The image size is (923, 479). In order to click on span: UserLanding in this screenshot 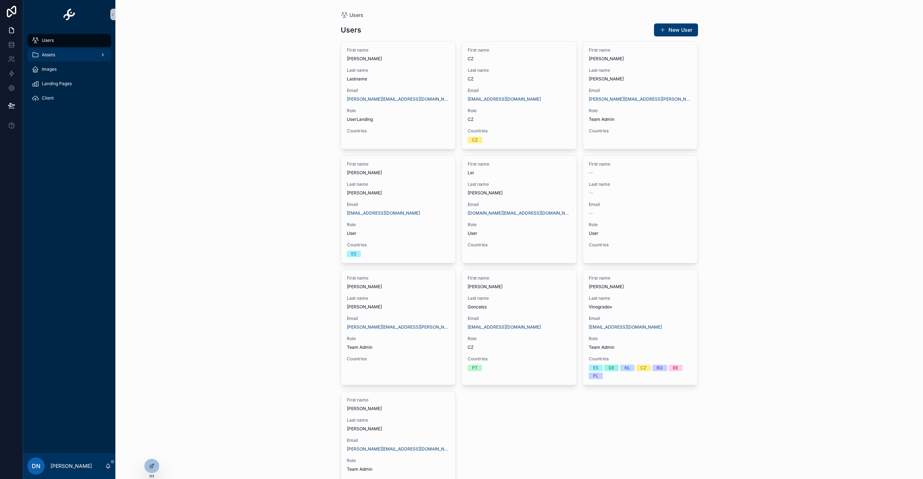, I will do `click(360, 119)`.